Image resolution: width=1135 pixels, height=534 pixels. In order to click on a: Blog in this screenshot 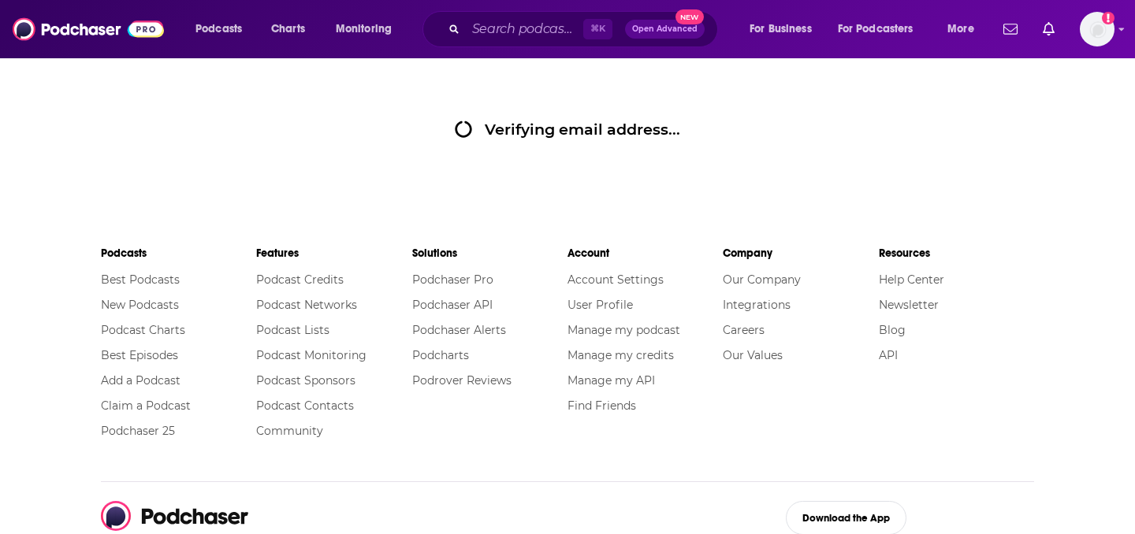, I will do `click(892, 330)`.